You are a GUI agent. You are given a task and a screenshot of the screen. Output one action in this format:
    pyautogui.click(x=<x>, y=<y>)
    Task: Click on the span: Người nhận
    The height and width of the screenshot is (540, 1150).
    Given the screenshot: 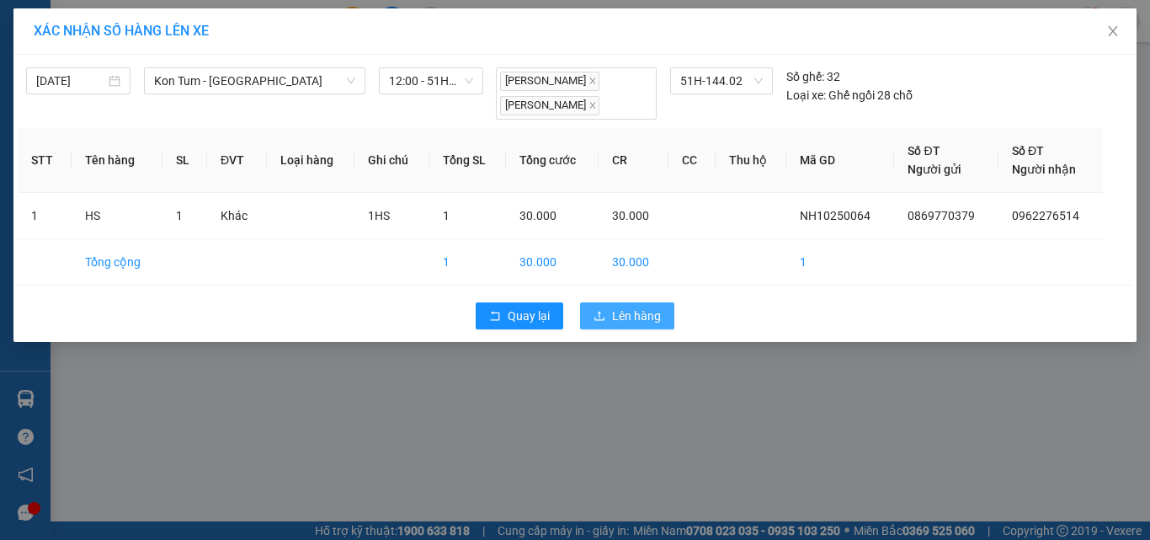 What is the action you would take?
    pyautogui.click(x=1044, y=169)
    